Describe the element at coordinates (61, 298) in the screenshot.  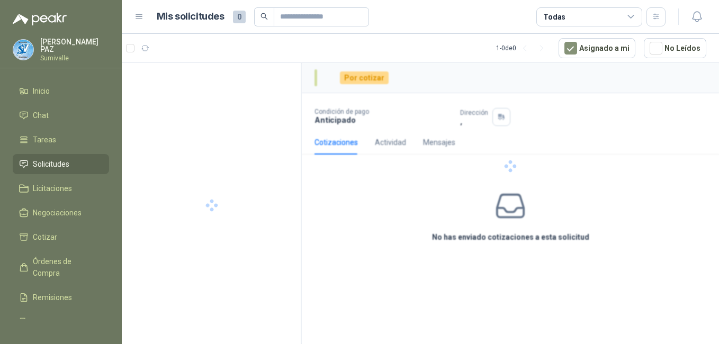
I see `a: Remisiones` at that location.